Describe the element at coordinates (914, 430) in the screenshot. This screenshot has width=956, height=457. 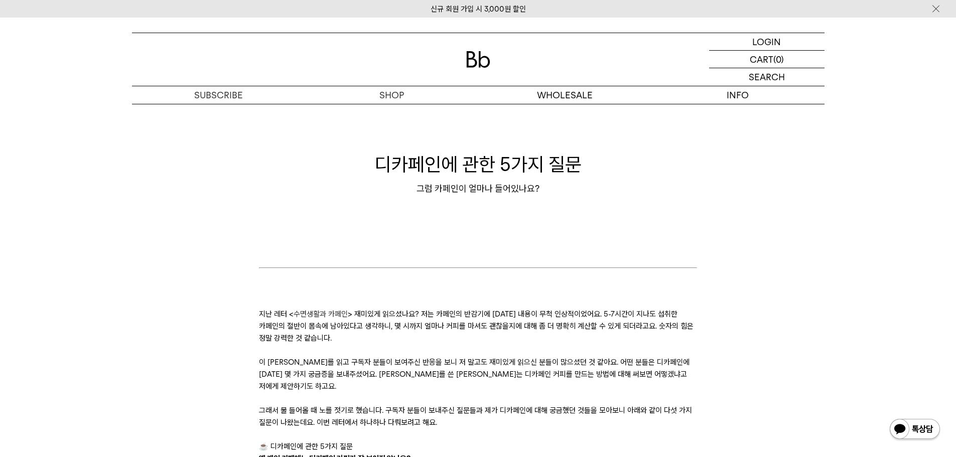
I see `img: 카카오톡 채널 1:1 채팅 버튼` at that location.